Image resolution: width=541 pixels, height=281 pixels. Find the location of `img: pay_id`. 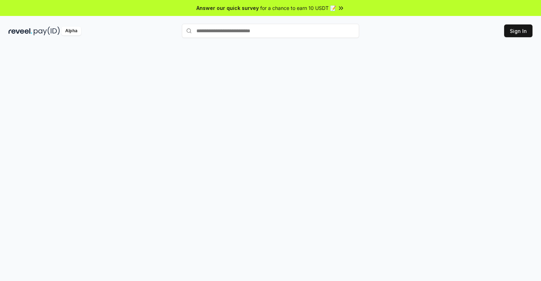

img: pay_id is located at coordinates (47, 31).